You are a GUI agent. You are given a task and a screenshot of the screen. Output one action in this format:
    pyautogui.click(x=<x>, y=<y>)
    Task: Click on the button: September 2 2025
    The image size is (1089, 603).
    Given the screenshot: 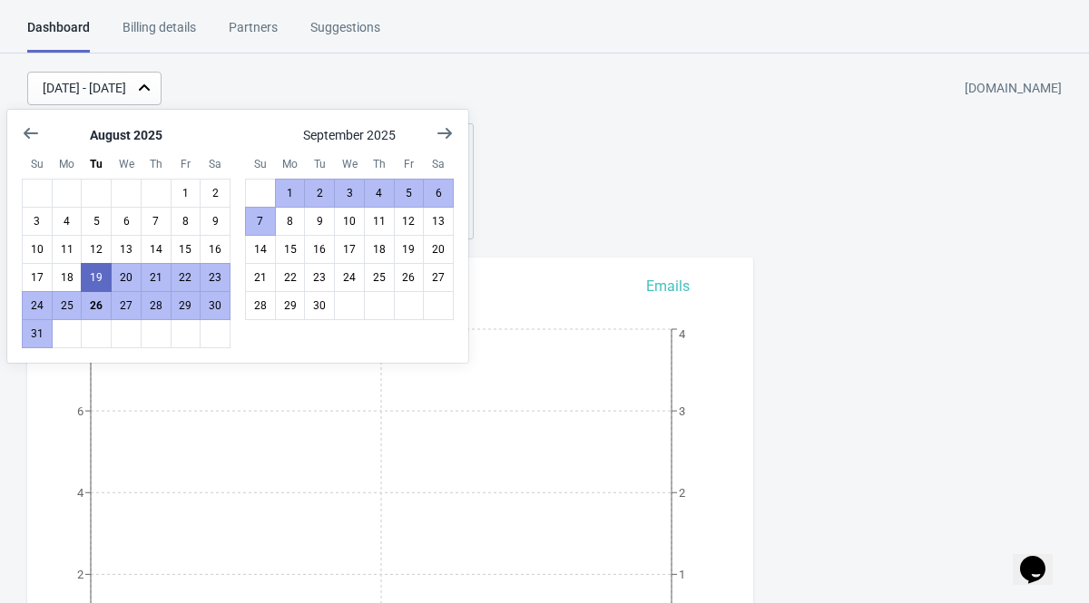 What is the action you would take?
    pyautogui.click(x=319, y=193)
    